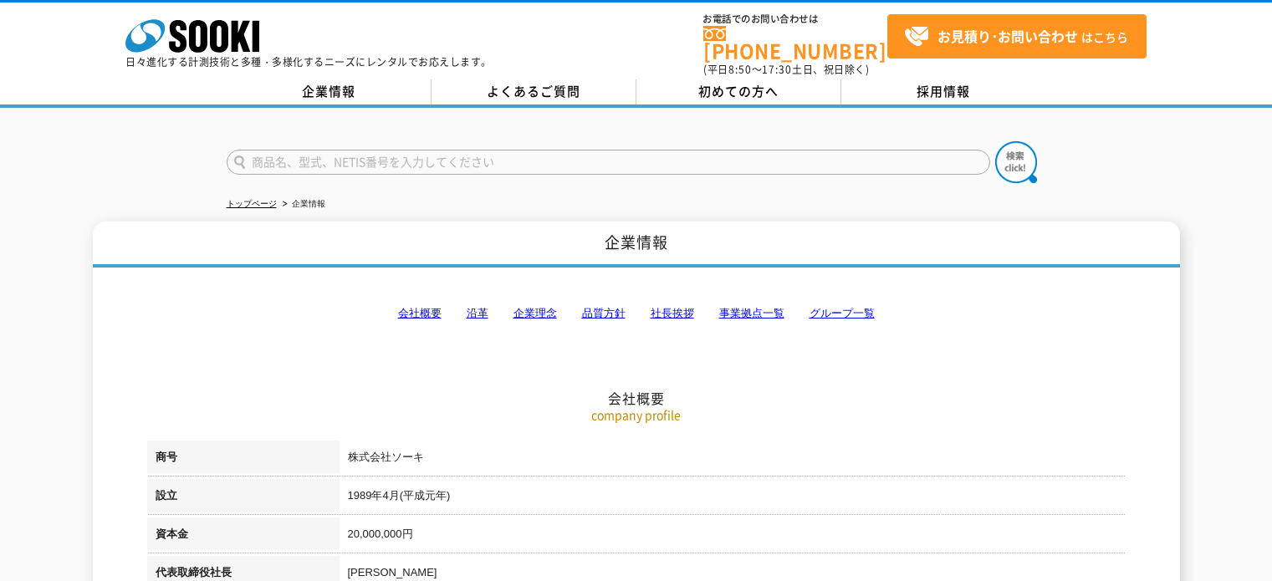 The image size is (1272, 581). I want to click on a: 会社概要, so click(420, 313).